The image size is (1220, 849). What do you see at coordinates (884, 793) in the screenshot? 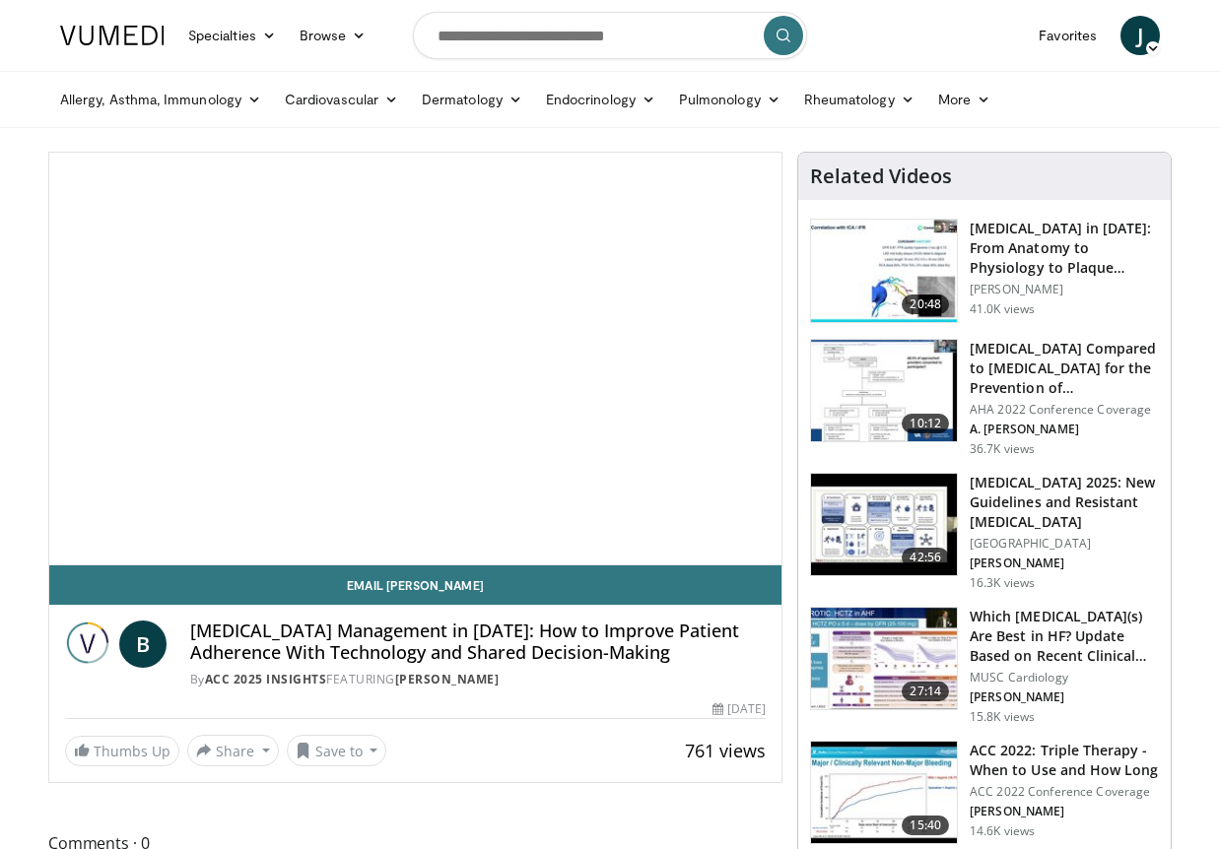
I see `img: 9cc0c993-ed59-4664-aa07-2acdd981abd5.150x105_q85_crop-smart_upscale.jpg` at bounding box center [884, 793].